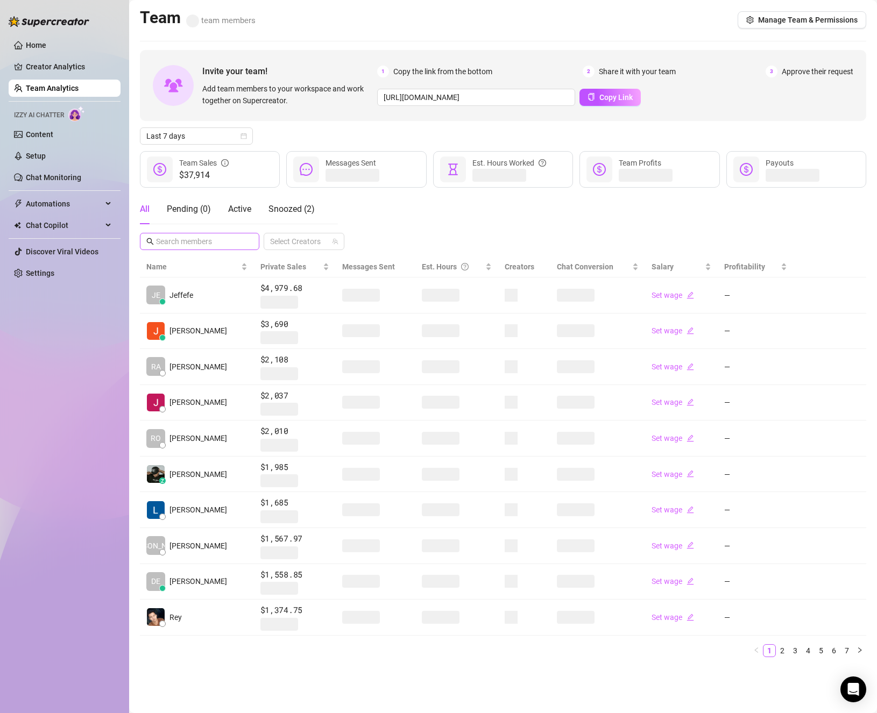 This screenshot has width=877, height=713. I want to click on span: 2, so click(589, 72).